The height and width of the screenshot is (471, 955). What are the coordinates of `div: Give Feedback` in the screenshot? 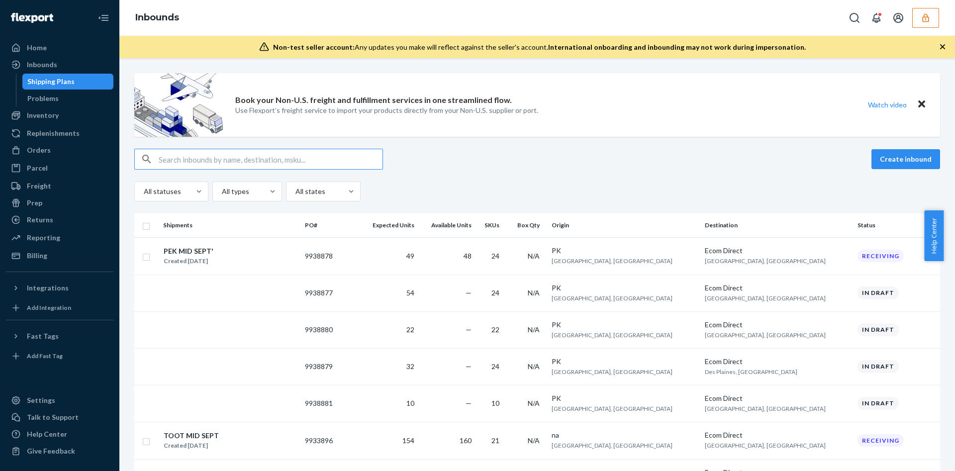 It's located at (51, 451).